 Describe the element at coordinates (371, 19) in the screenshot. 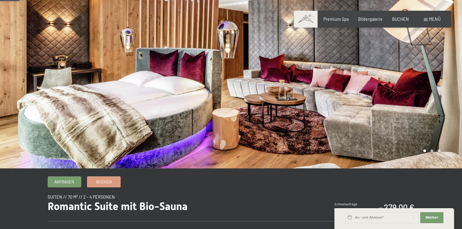

I see `a: Bildergalerie` at that location.